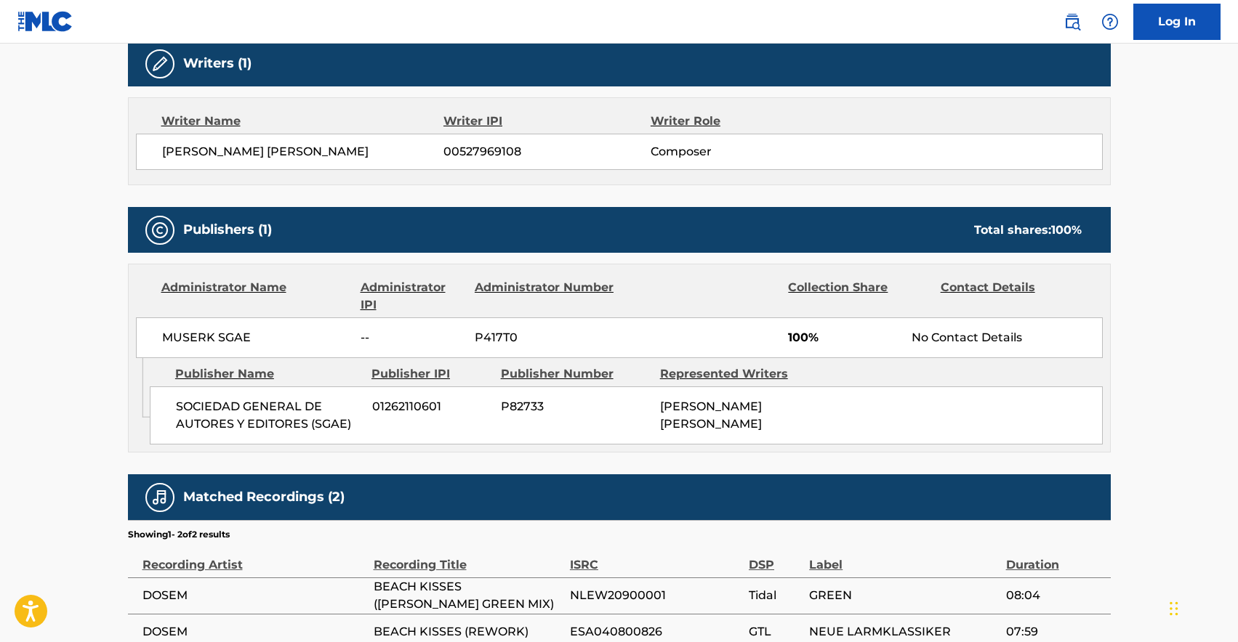 The height and width of the screenshot is (642, 1238). What do you see at coordinates (1110, 22) in the screenshot?
I see `img: help` at bounding box center [1110, 22].